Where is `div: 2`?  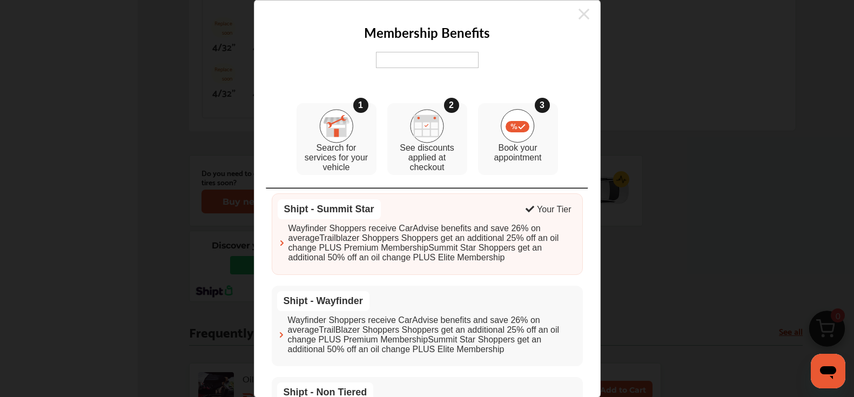 div: 2 is located at coordinates (452, 106).